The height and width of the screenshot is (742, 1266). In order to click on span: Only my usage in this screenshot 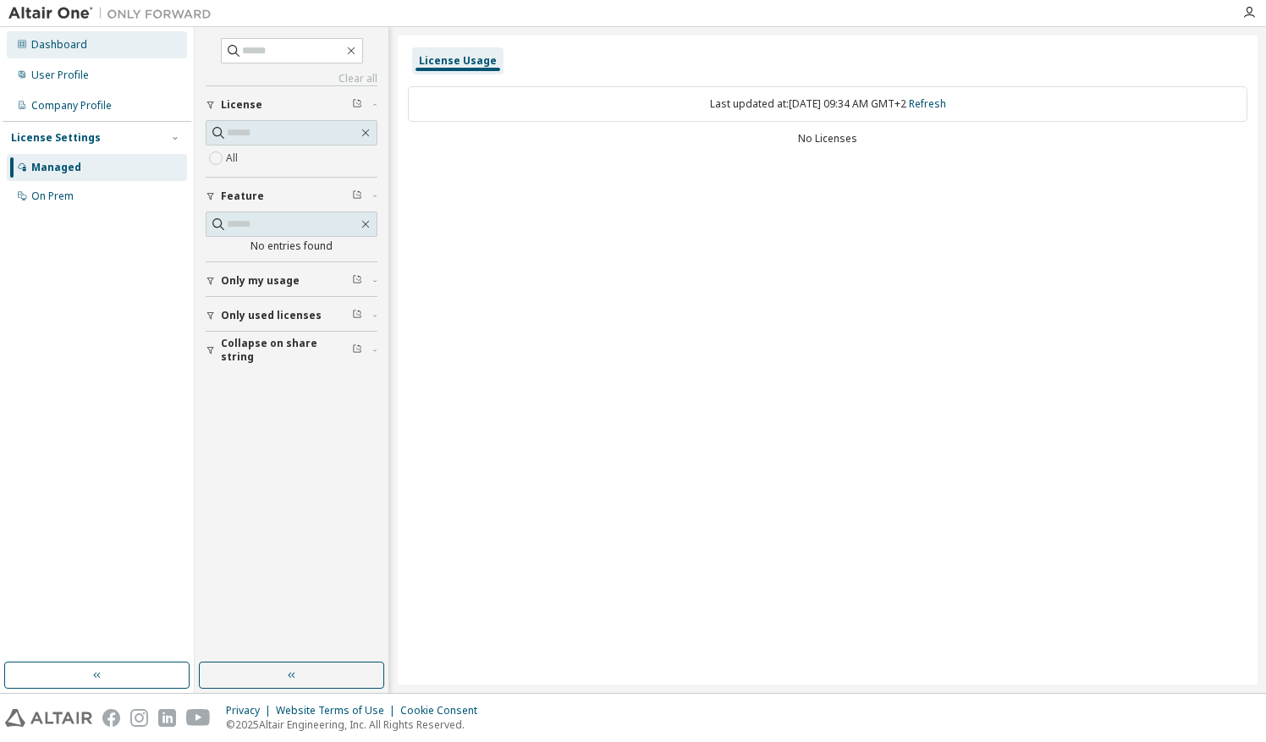, I will do `click(260, 281)`.